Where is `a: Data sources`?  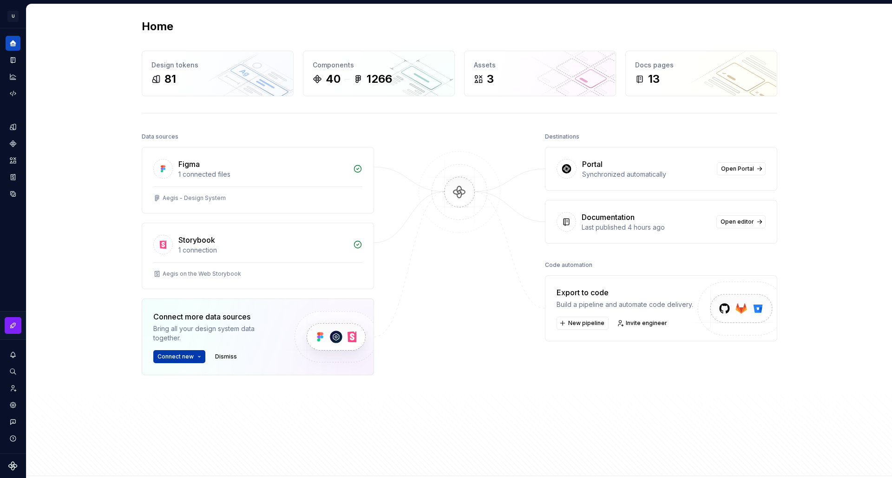 a: Data sources is located at coordinates (13, 194).